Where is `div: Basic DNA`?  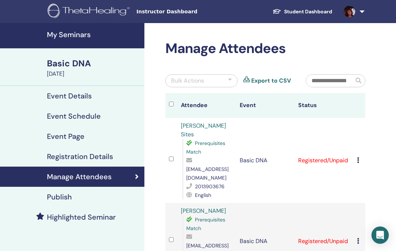
div: Basic DNA is located at coordinates (93, 64).